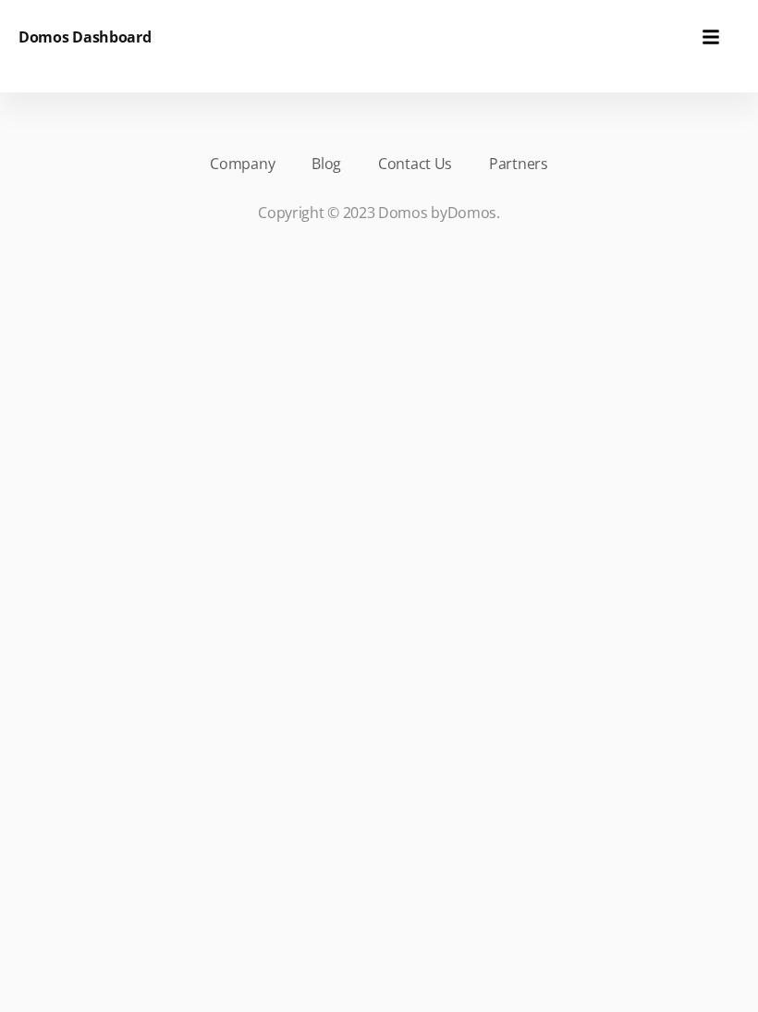  Describe the element at coordinates (85, 37) in the screenshot. I see `h6: Domos Dashboard` at that location.